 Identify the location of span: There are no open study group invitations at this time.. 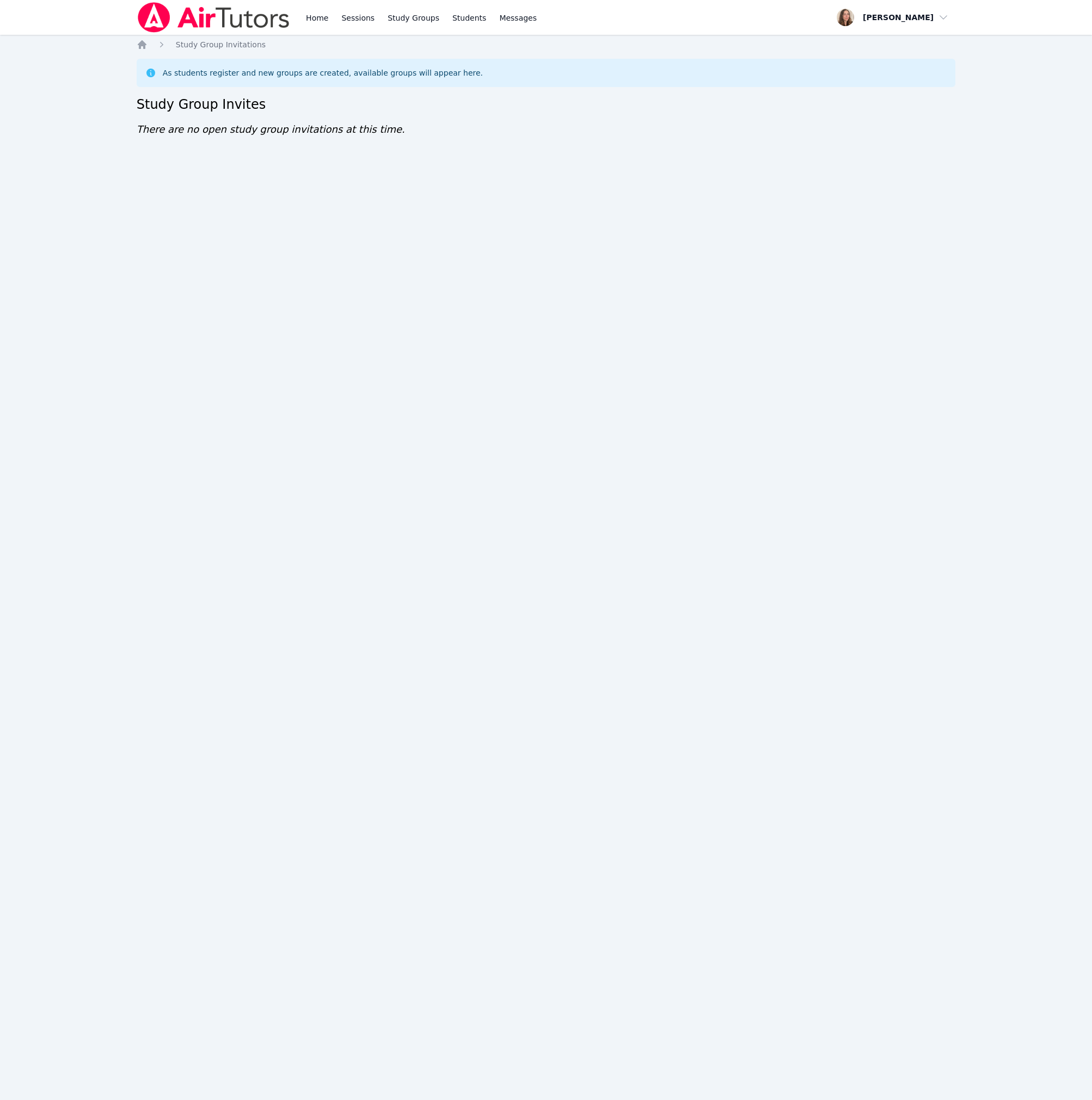
(270, 129).